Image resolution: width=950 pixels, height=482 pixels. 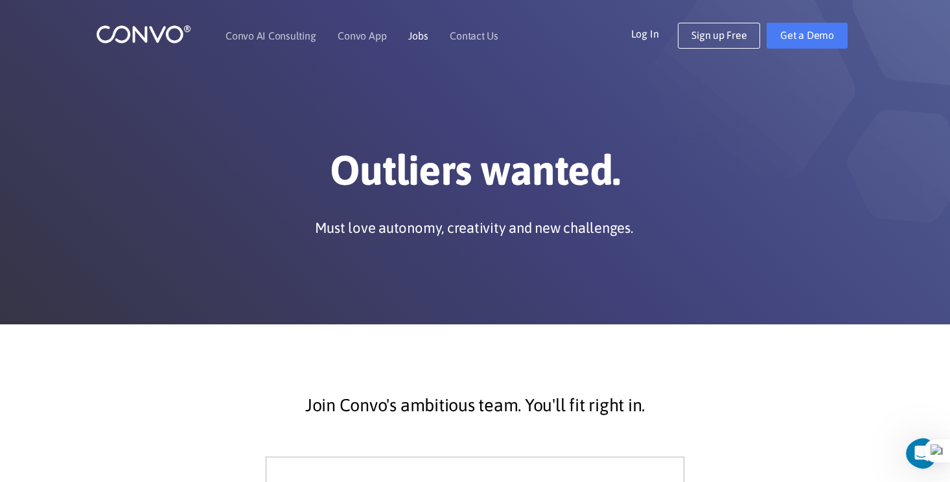 I want to click on h1: Outliers wanted., so click(x=475, y=175).